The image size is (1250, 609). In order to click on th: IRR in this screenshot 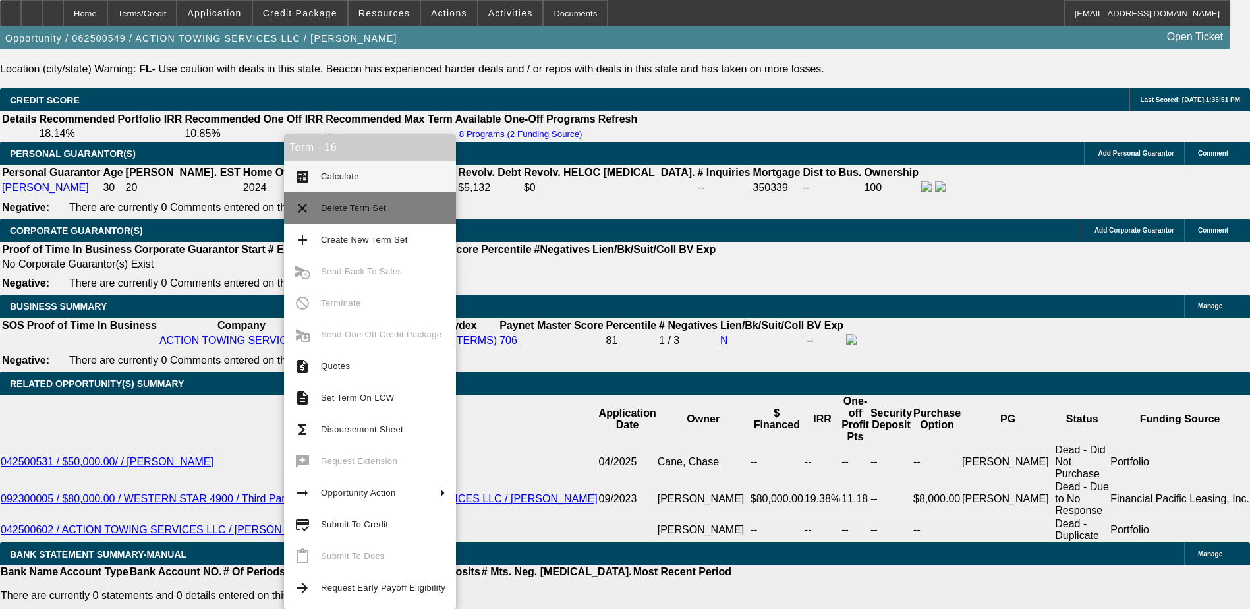, I will do `click(822, 419)`.